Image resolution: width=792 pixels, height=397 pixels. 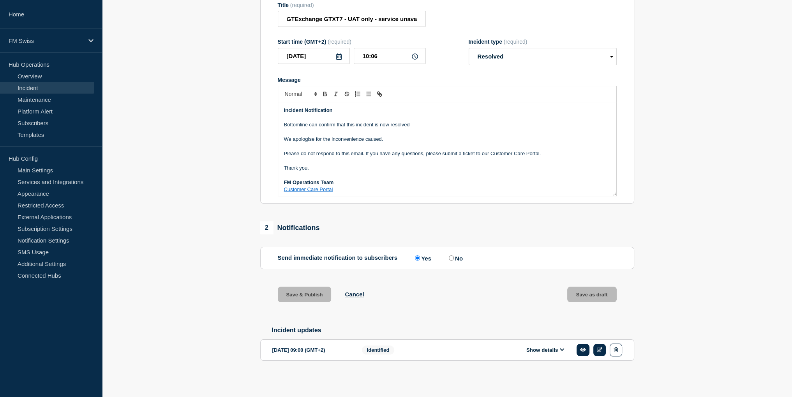 I want to click on p: Send immediate notification to subscribers, so click(x=338, y=258).